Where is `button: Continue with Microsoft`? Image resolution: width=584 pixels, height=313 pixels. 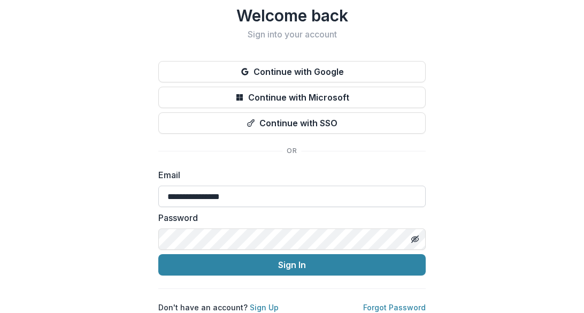
button: Continue with Microsoft is located at coordinates (292, 97).